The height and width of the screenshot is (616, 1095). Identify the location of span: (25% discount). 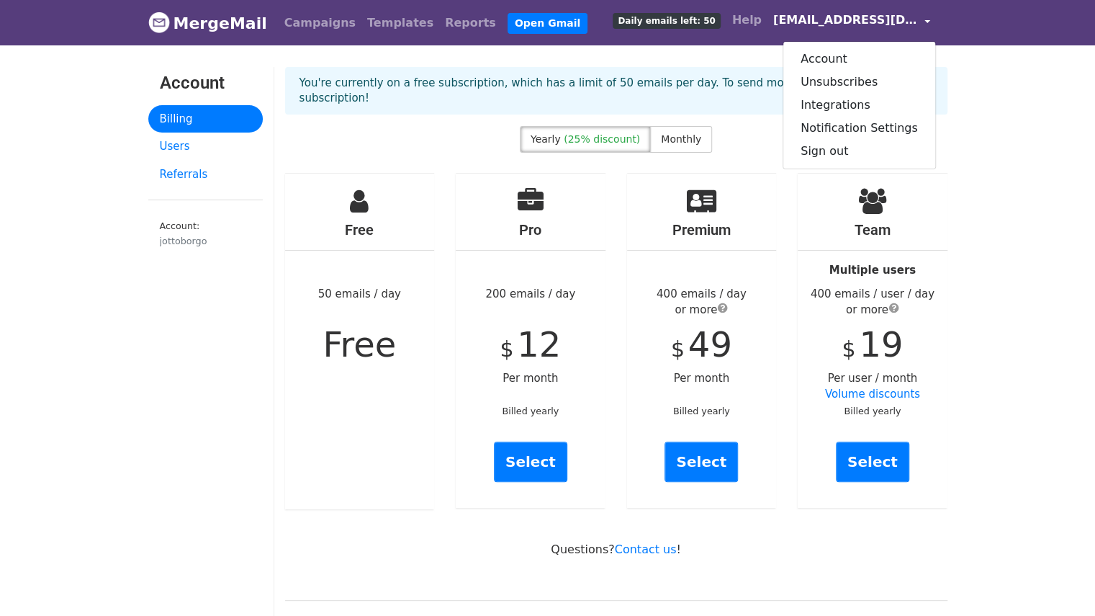
(602, 139).